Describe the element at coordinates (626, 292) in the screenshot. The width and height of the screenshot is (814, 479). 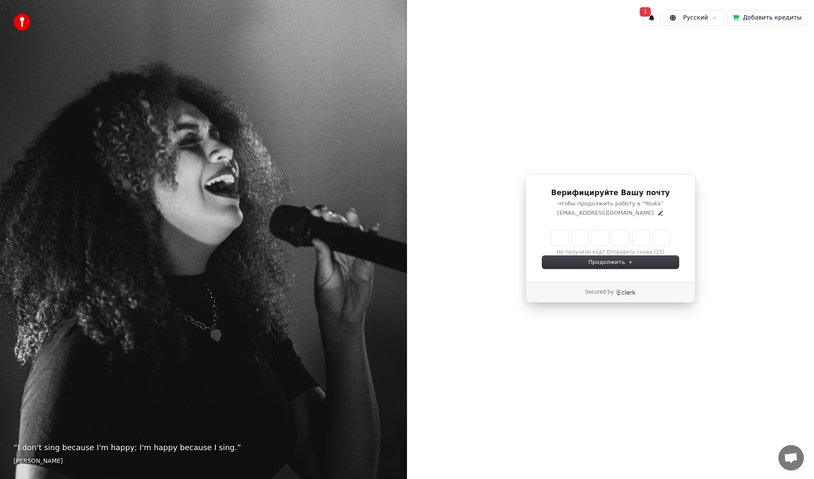
I see `a: Clerk logo` at that location.